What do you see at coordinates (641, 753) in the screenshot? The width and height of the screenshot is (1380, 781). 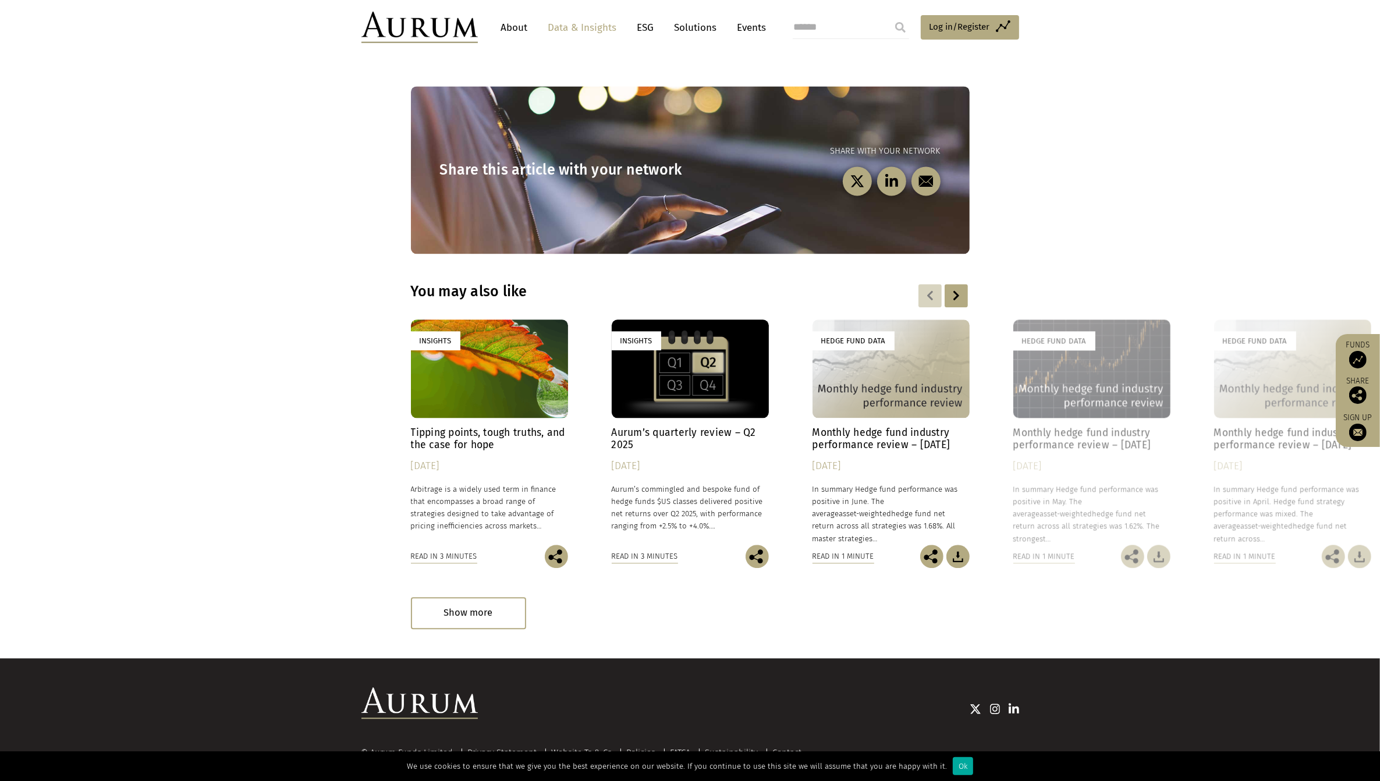 I see `a: Policies` at bounding box center [641, 753].